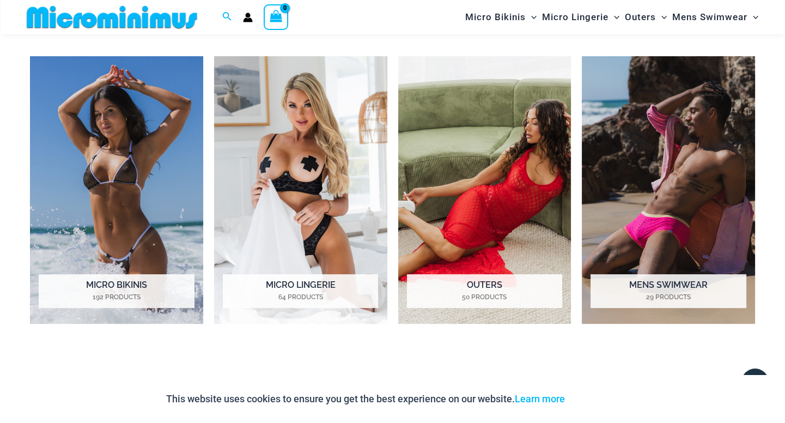  Describe the element at coordinates (485, 190) in the screenshot. I see `img: Outers` at that location.